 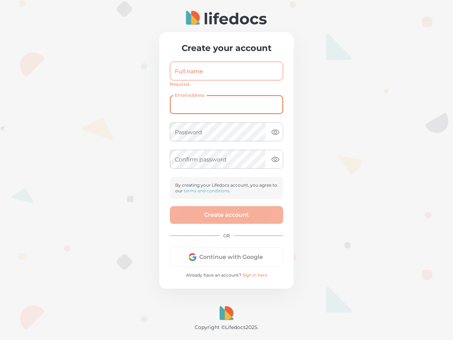 I want to click on p: Already have an account?, so click(x=227, y=275).